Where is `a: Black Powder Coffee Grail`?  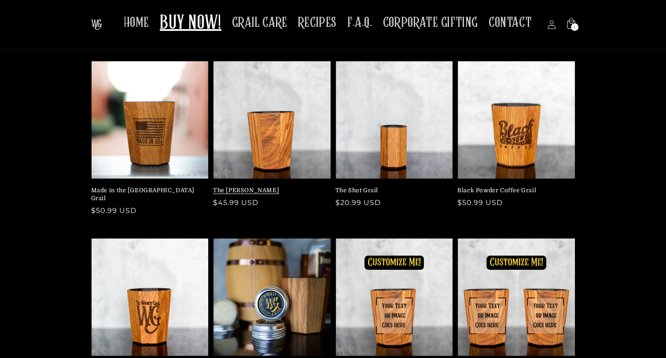 a: Black Powder Coffee Grail is located at coordinates (514, 190).